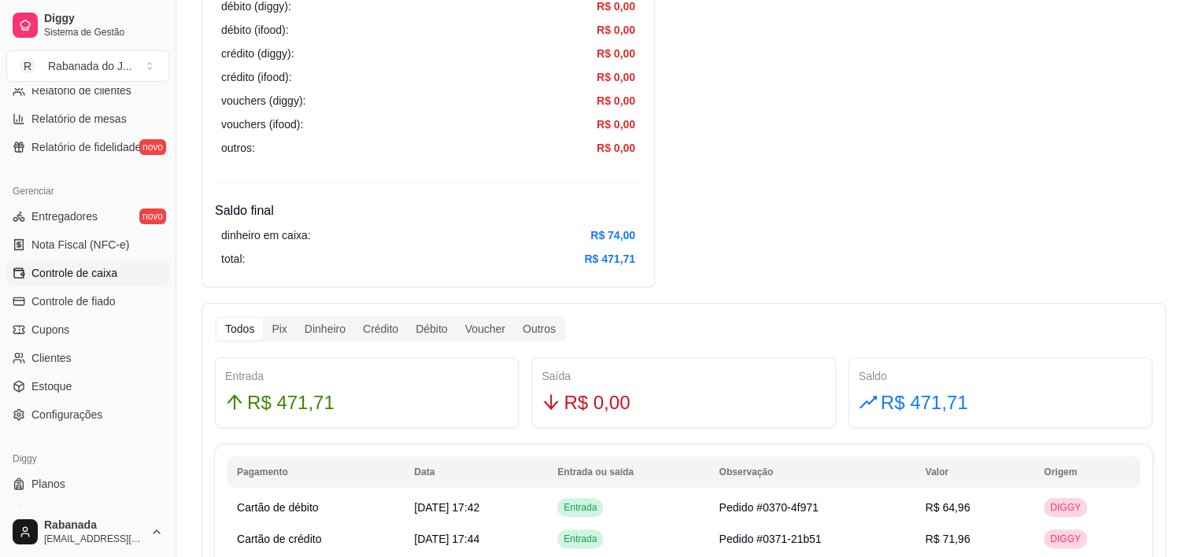 This screenshot has height=557, width=1191. Describe the element at coordinates (597, 403) in the screenshot. I see `span: R$ 0,00` at that location.